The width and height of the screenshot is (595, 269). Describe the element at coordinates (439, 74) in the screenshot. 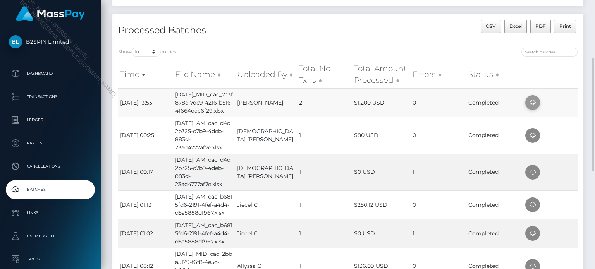

I see `th: Errors: activate to sort column ascending` at that location.